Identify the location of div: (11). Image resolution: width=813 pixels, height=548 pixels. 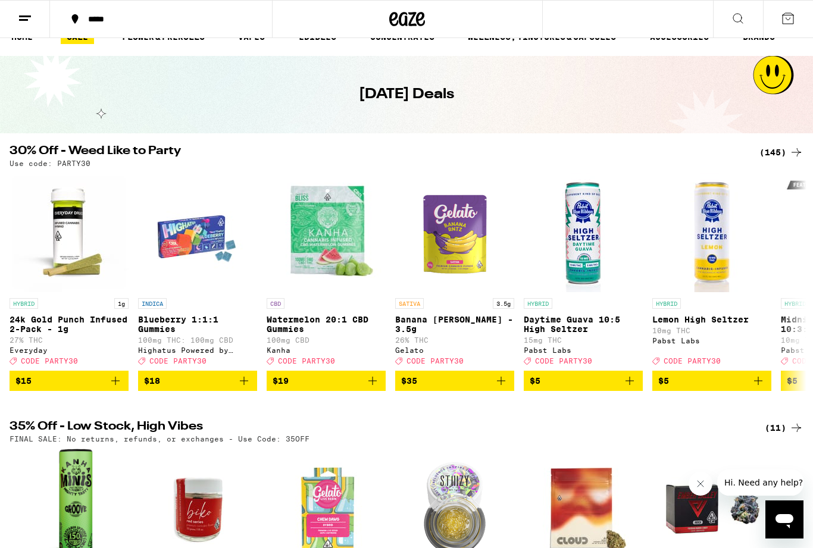
(784, 428).